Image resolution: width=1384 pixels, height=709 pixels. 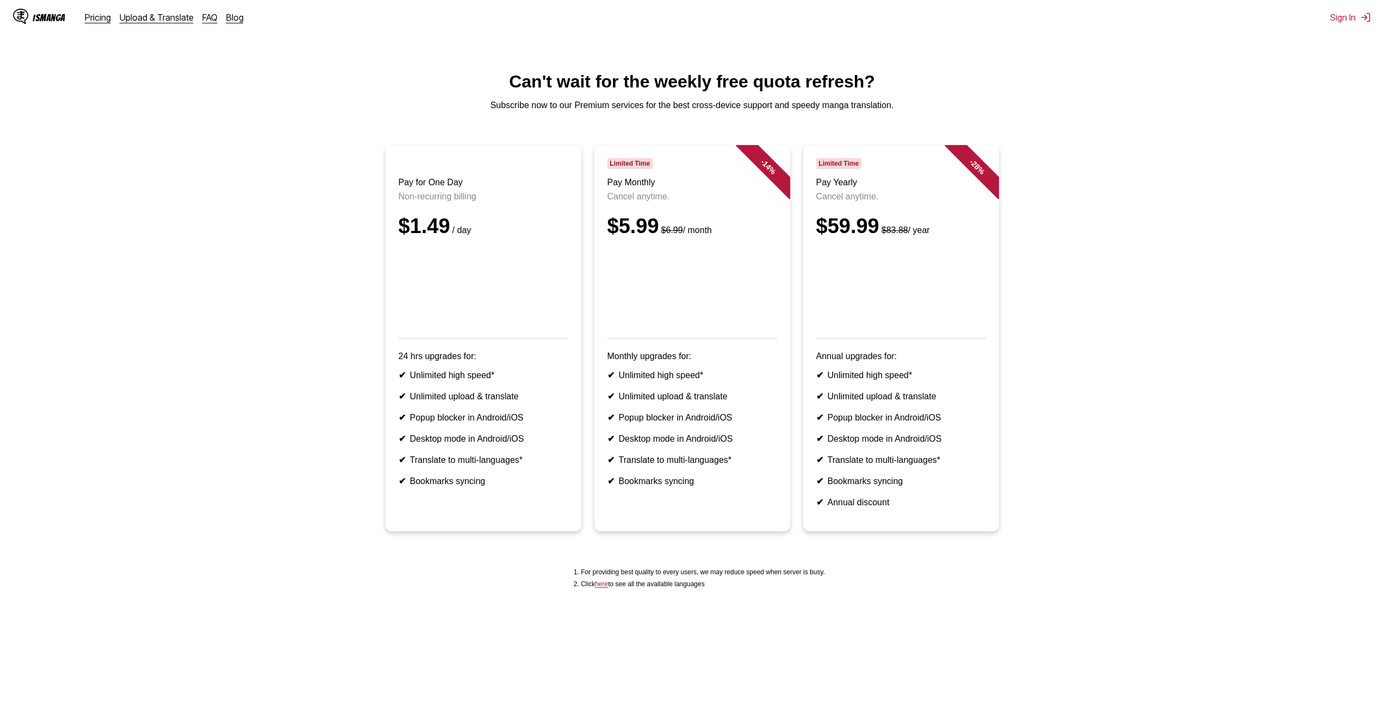 What do you see at coordinates (702, 584) in the screenshot?
I see `li: Click to see all the available languages` at bounding box center [702, 584].